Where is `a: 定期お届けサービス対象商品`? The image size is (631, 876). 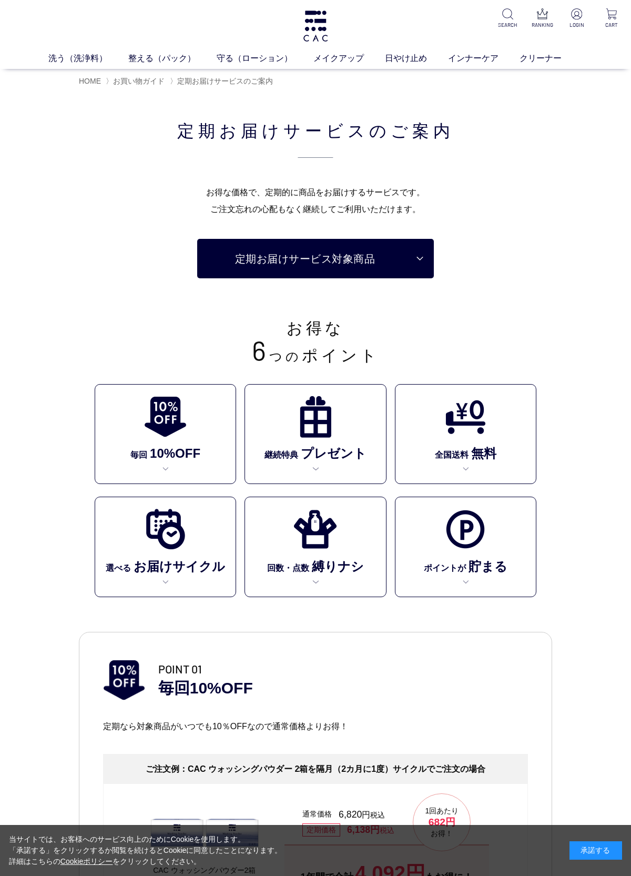 a: 定期お届けサービス対象商品 is located at coordinates (316, 258).